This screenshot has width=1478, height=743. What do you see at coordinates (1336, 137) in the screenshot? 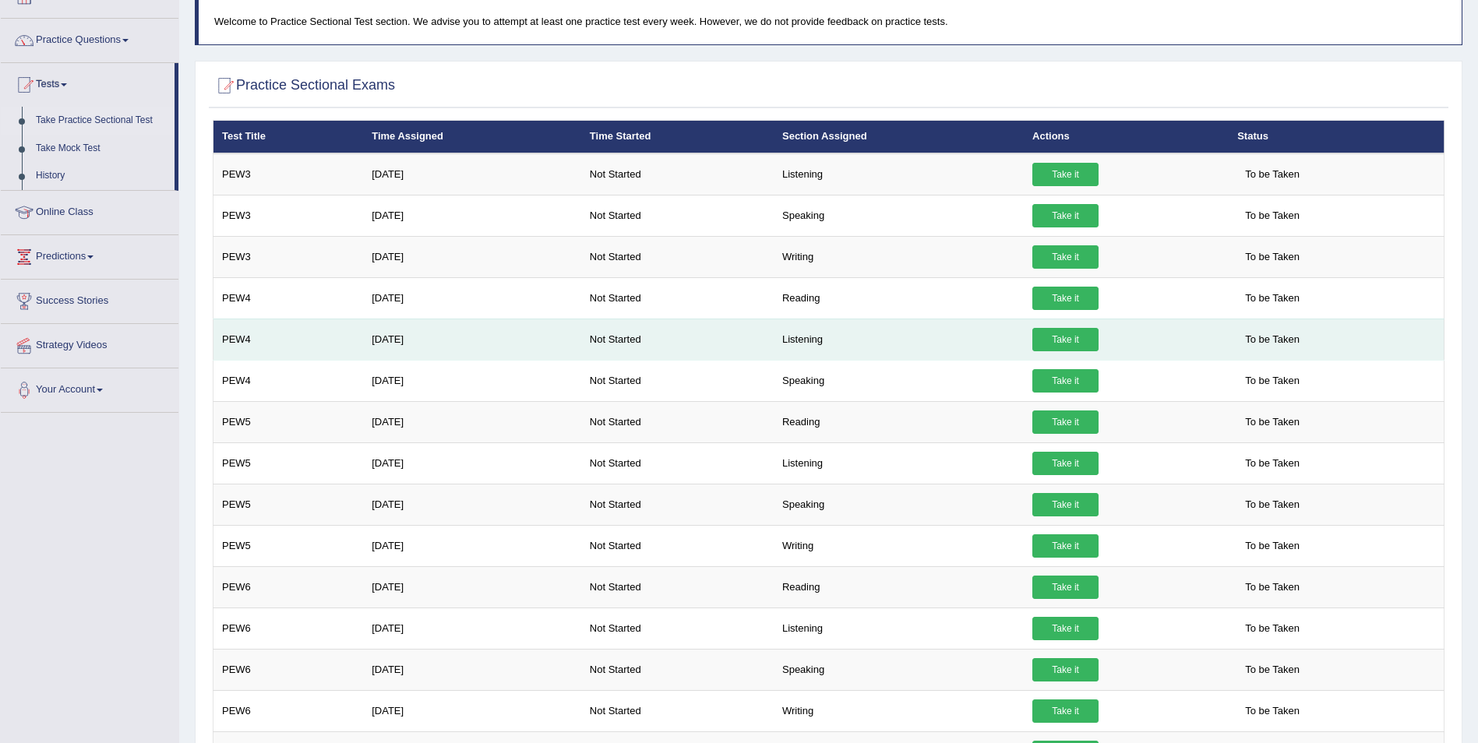
I see `th: Status` at bounding box center [1336, 137].